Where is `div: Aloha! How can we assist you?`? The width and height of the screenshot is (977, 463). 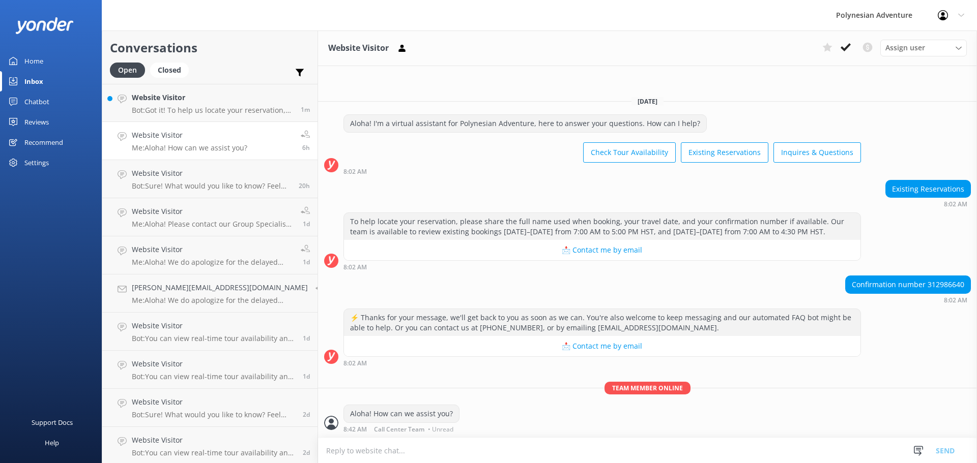
div: Aloha! How can we assist you? is located at coordinates (401, 414).